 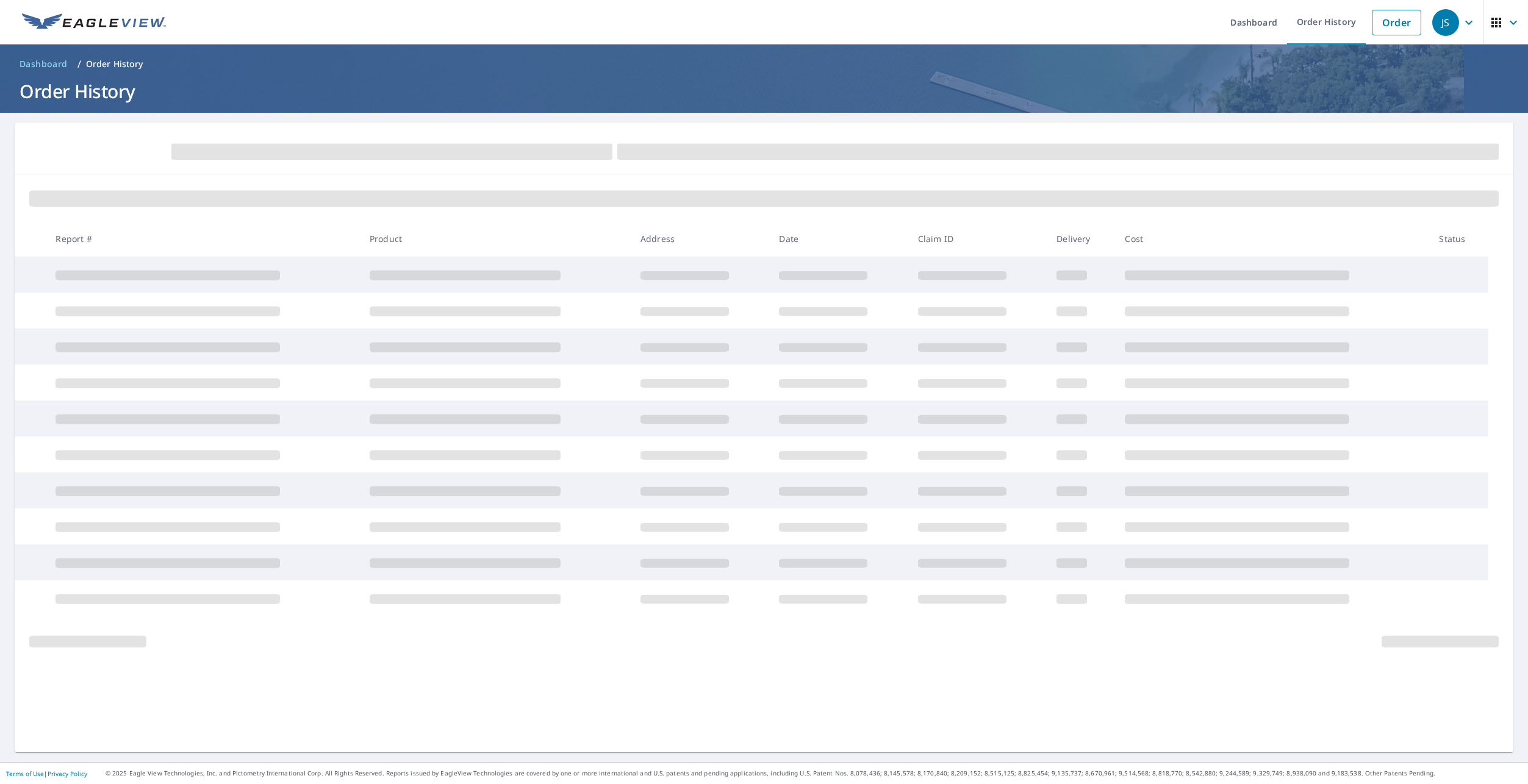 I want to click on th: Cost, so click(x=1272, y=238).